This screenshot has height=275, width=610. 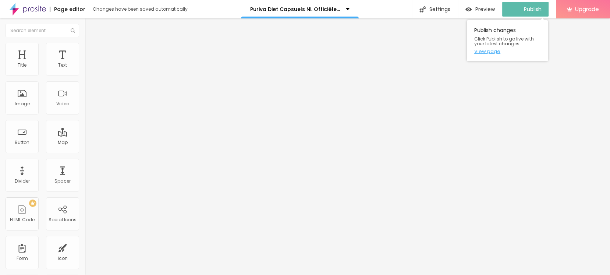 I want to click on div: Spacer, so click(x=63, y=181).